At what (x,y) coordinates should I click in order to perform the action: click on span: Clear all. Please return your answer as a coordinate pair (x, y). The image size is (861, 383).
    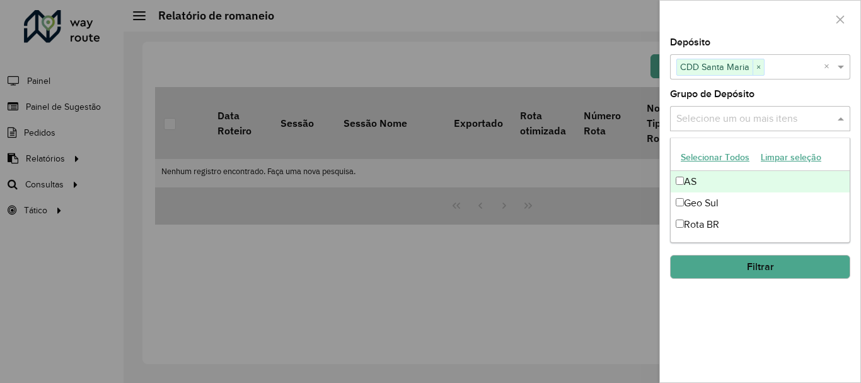
    Looking at the image, I should click on (829, 67).